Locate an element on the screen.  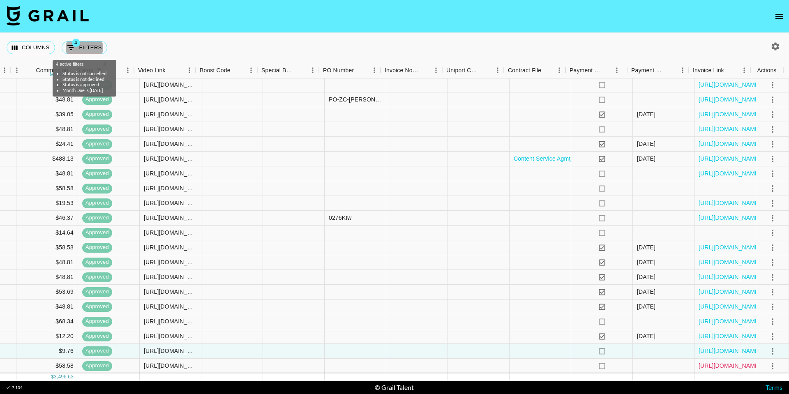
div: PO Number is located at coordinates (338, 70).